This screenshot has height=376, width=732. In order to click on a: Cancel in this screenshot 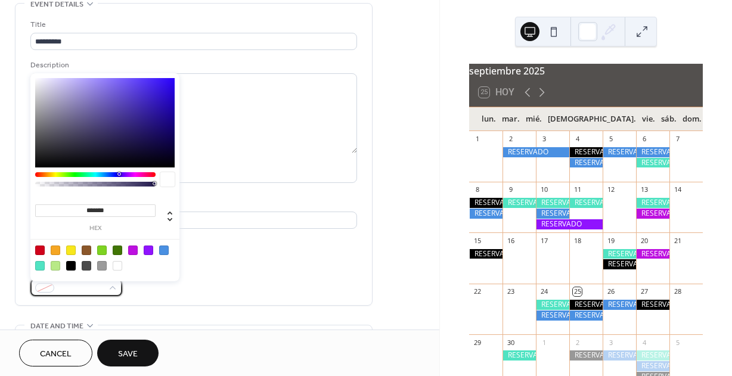, I will do `click(55, 353)`.